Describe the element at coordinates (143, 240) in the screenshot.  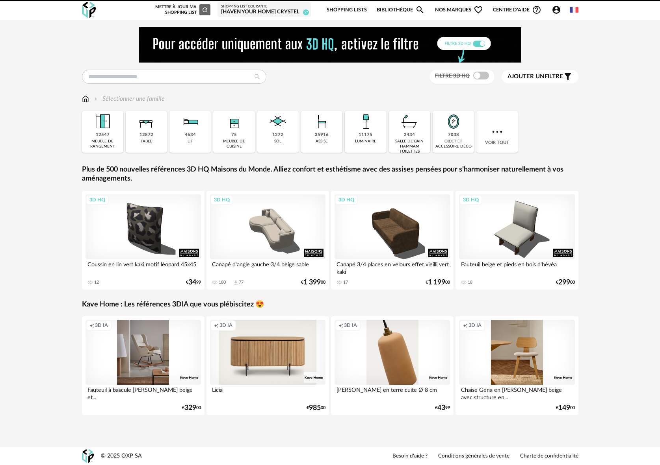
I see `a: 3D HQ Coussin en lin vert kaki motif léopard 45x45 12 €3499` at that location.